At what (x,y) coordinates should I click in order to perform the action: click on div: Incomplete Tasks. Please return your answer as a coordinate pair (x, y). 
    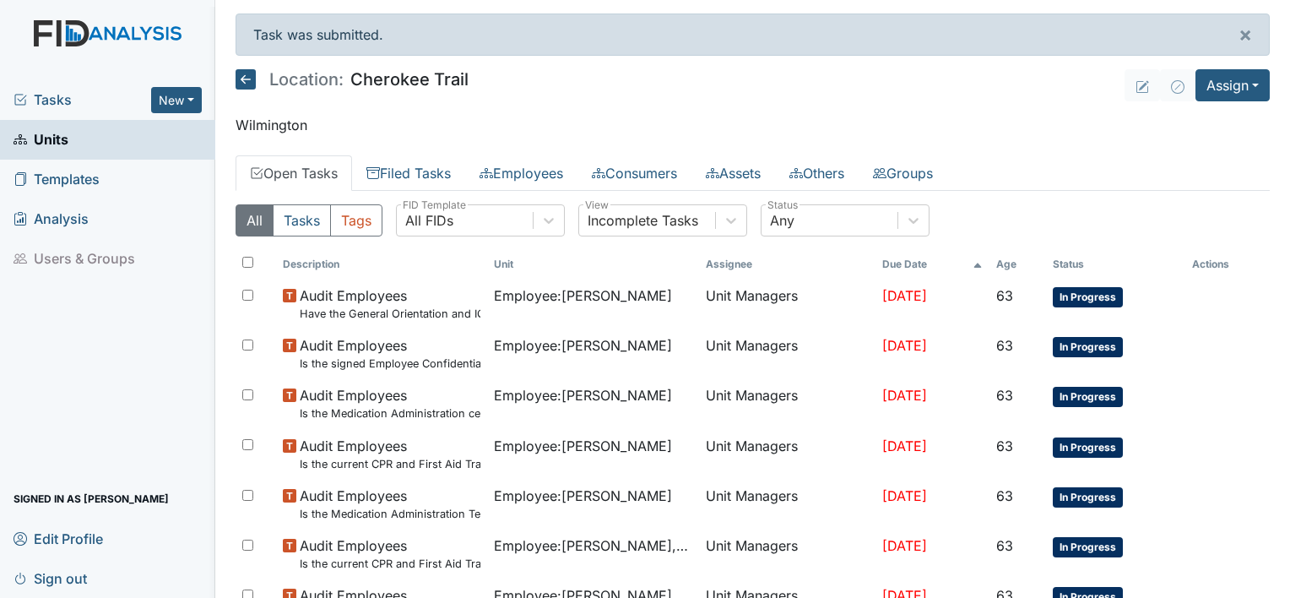
    Looking at the image, I should click on (642, 220).